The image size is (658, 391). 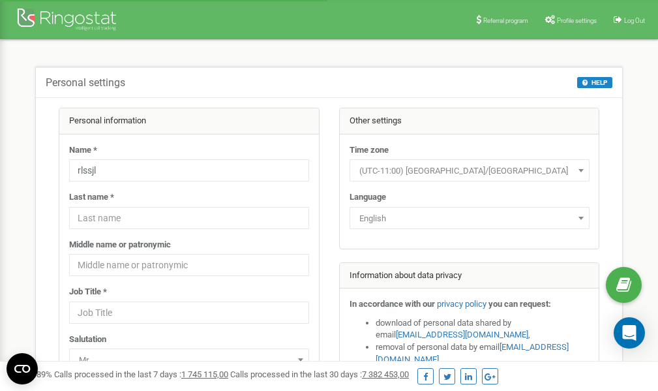 What do you see at coordinates (205, 374) in the screenshot?
I see `u: 1 745 115,00` at bounding box center [205, 374].